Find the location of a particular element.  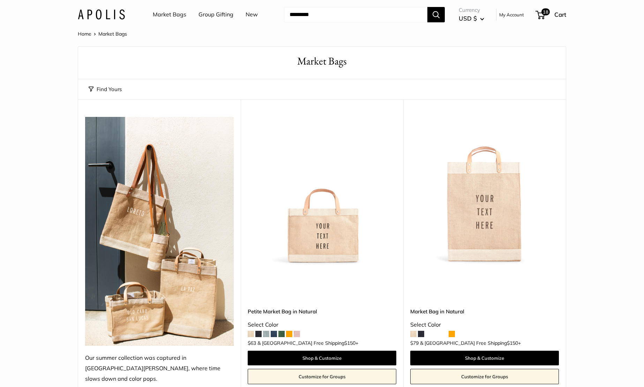

img: Petite Market Bag in Natural is located at coordinates (322, 191).